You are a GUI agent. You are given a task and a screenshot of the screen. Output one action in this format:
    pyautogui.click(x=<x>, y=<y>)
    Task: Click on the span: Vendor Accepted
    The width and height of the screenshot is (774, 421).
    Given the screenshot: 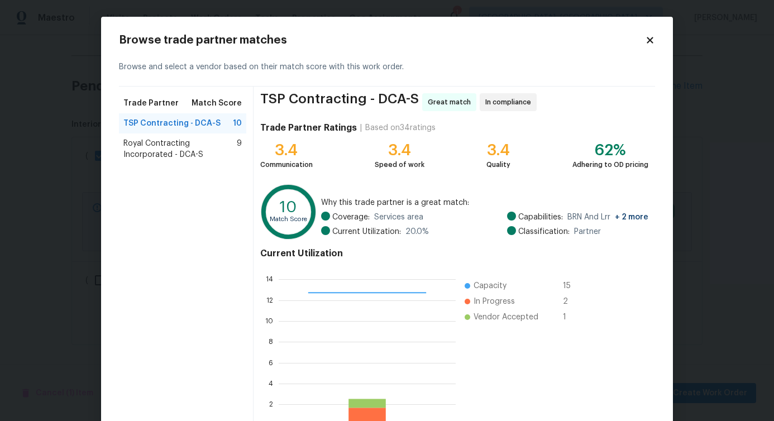 What is the action you would take?
    pyautogui.click(x=506, y=317)
    